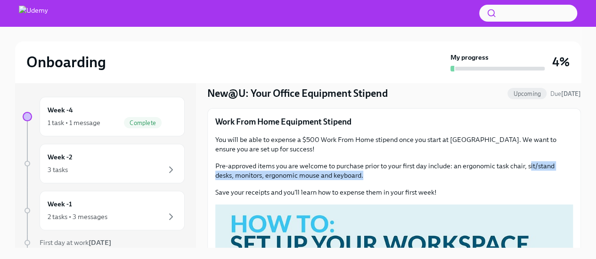  Describe the element at coordinates (565, 94) in the screenshot. I see `span: November 4th, 2025 04:30` at that location.